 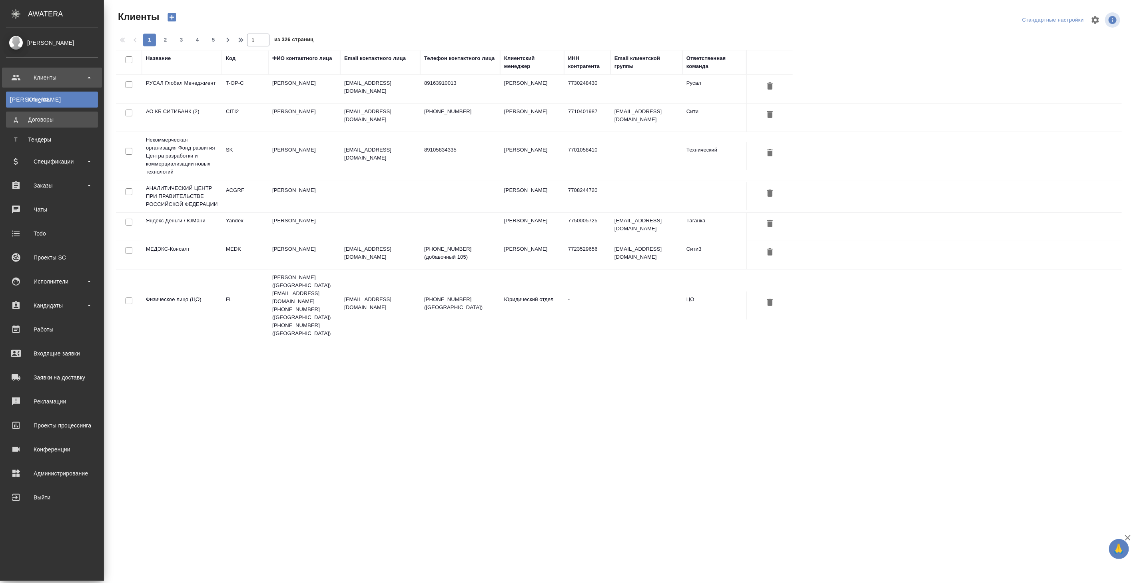 What do you see at coordinates (460, 150) in the screenshot?
I see `p: 89105834335` at bounding box center [460, 150].